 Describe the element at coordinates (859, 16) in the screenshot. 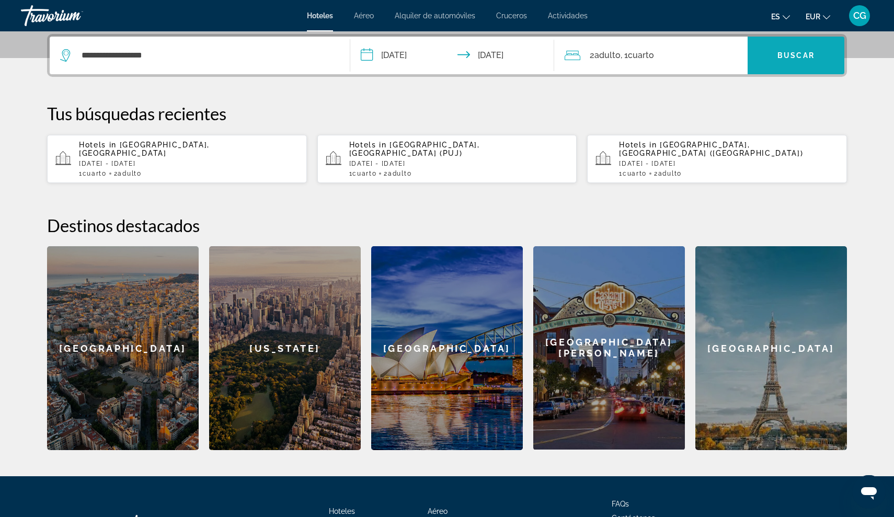

I see `span: CG` at that location.